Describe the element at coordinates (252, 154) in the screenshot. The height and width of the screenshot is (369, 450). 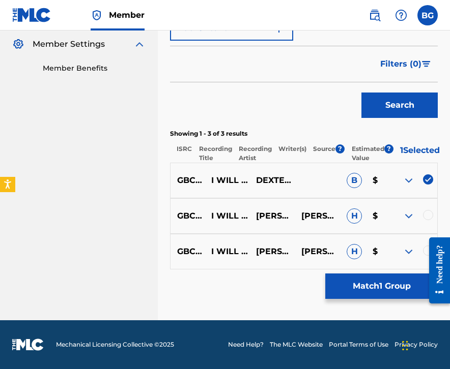
I see `p: Recording Artist` at that location.